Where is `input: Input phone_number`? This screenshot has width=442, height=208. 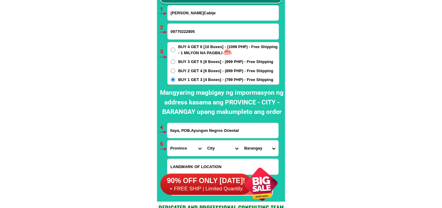
input: Input phone_number is located at coordinates (223, 31).